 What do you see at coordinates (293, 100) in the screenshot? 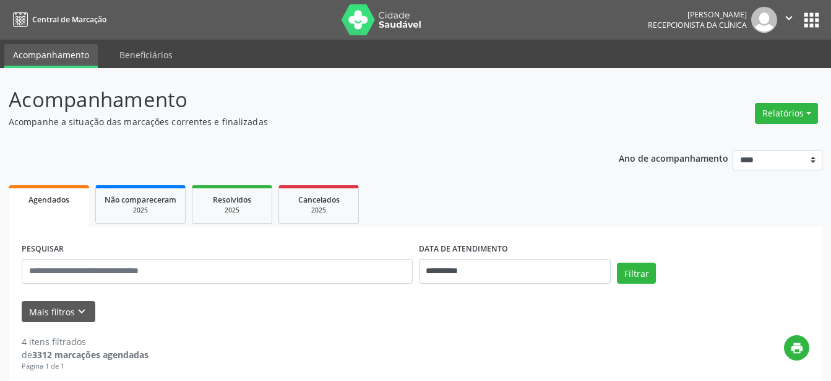
I see `p: Acompanhamento` at bounding box center [293, 100].